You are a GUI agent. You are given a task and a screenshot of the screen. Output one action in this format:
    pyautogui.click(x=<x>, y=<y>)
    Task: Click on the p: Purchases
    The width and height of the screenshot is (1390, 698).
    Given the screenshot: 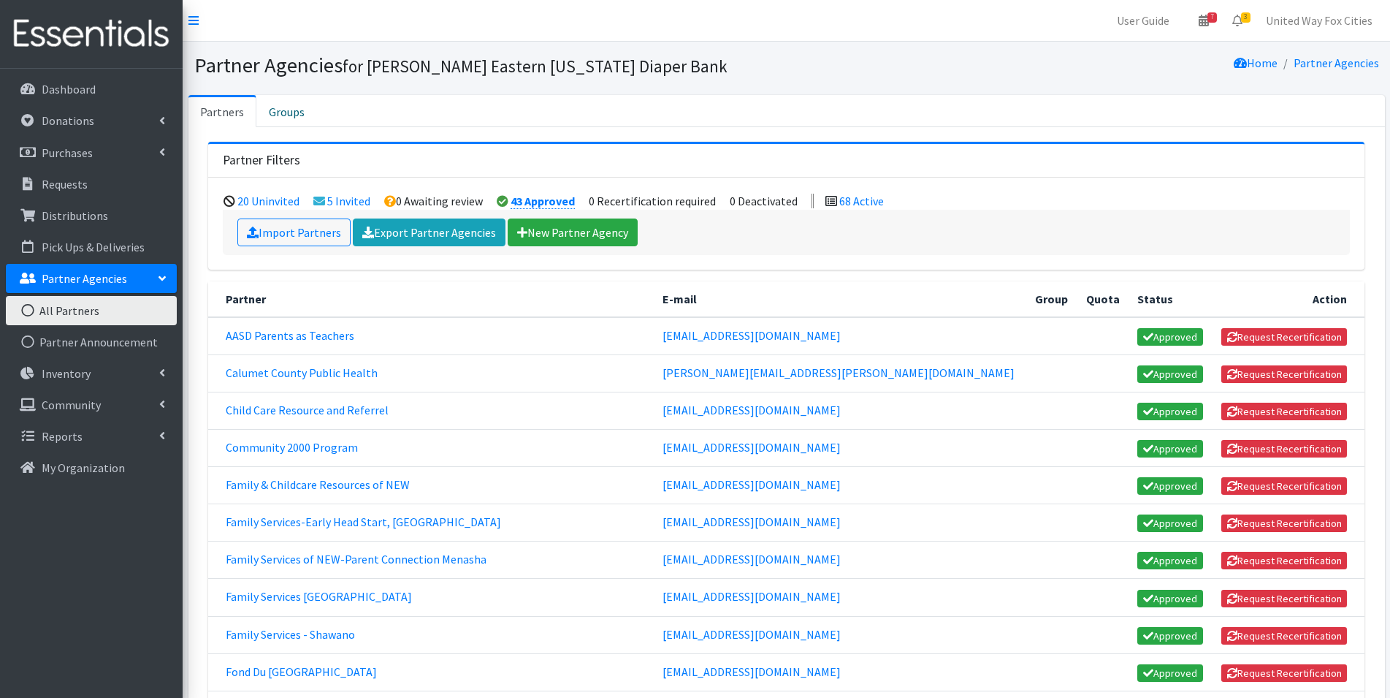 What is the action you would take?
    pyautogui.click(x=67, y=153)
    